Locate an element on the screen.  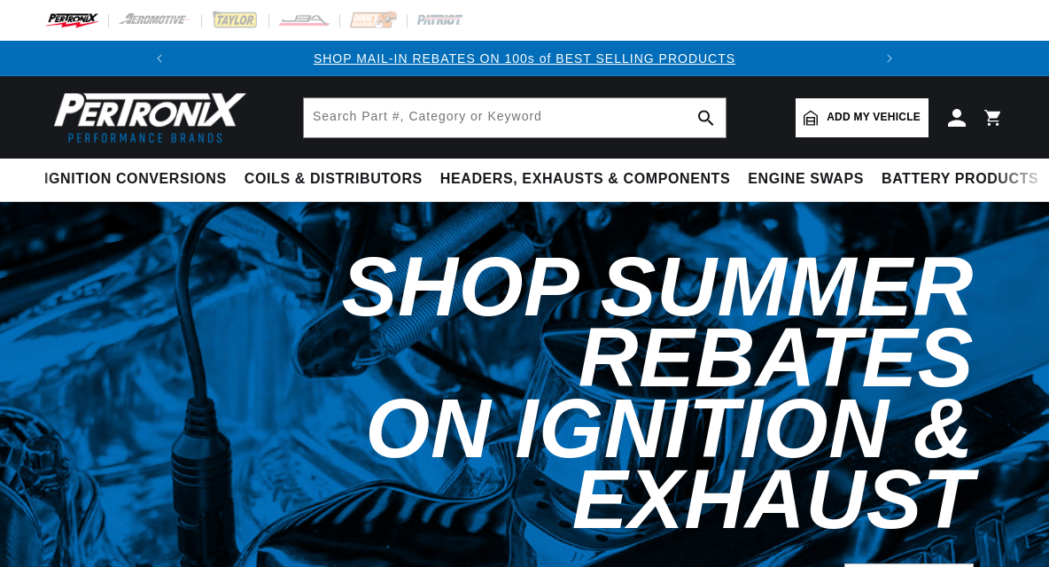
button: Translation missing: en.sections.announcements.previous_announcement is located at coordinates (160, 58).